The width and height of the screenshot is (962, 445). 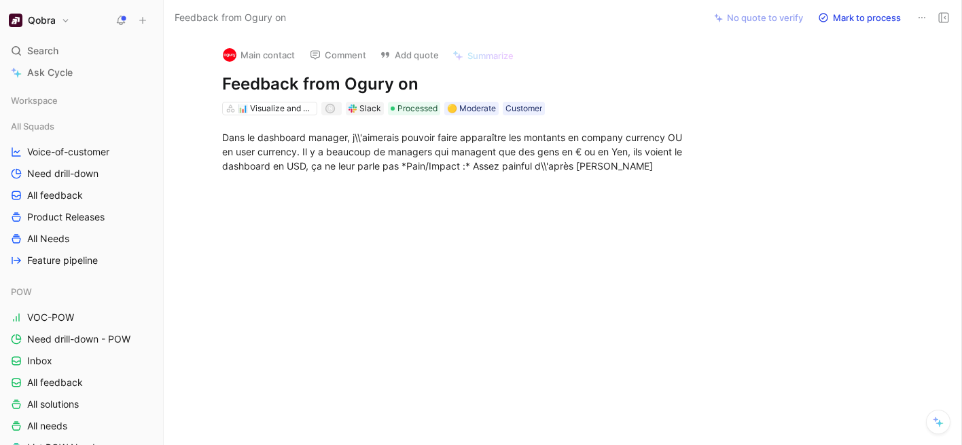 I want to click on span: Product Releases, so click(x=66, y=217).